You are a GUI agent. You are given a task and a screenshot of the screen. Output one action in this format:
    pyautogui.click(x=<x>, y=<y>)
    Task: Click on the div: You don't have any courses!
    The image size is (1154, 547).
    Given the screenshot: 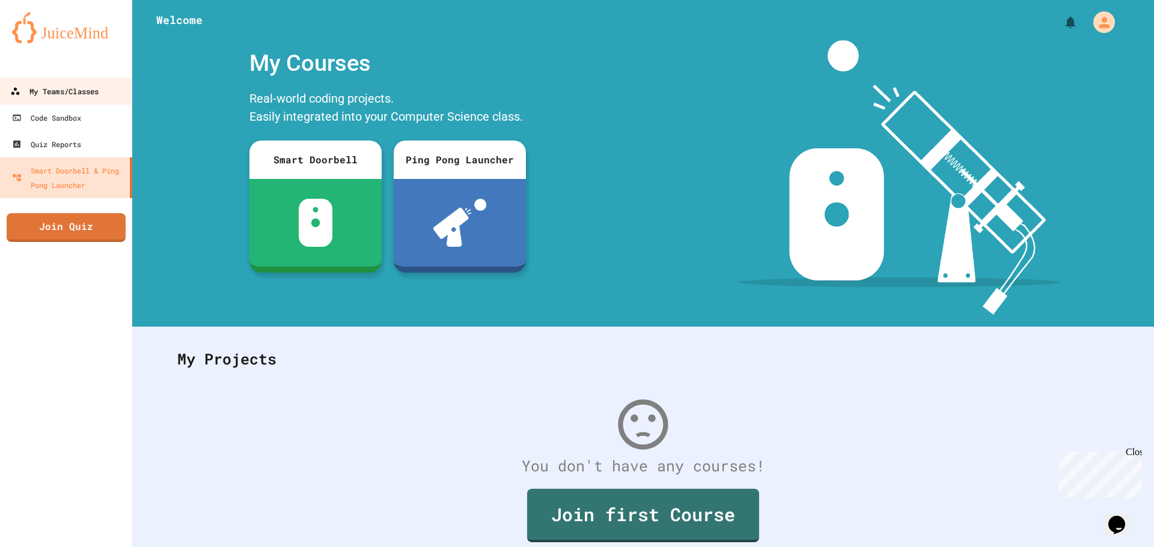 What is the action you would take?
    pyautogui.click(x=643, y=466)
    